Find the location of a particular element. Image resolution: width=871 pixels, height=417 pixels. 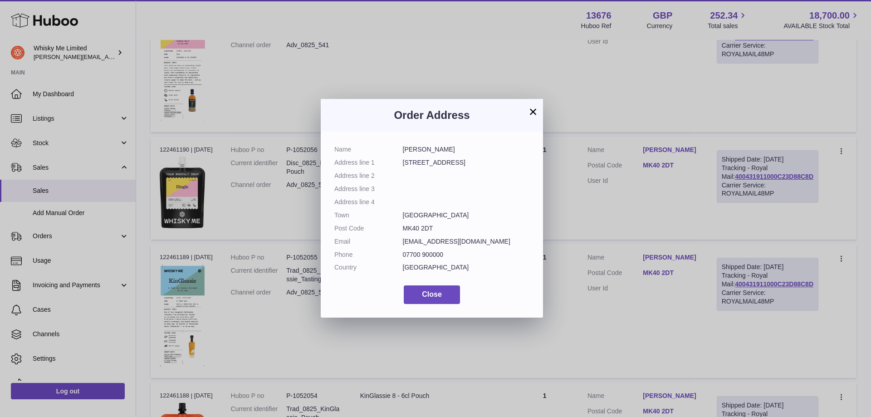

h3: Order Address is located at coordinates (432, 115).